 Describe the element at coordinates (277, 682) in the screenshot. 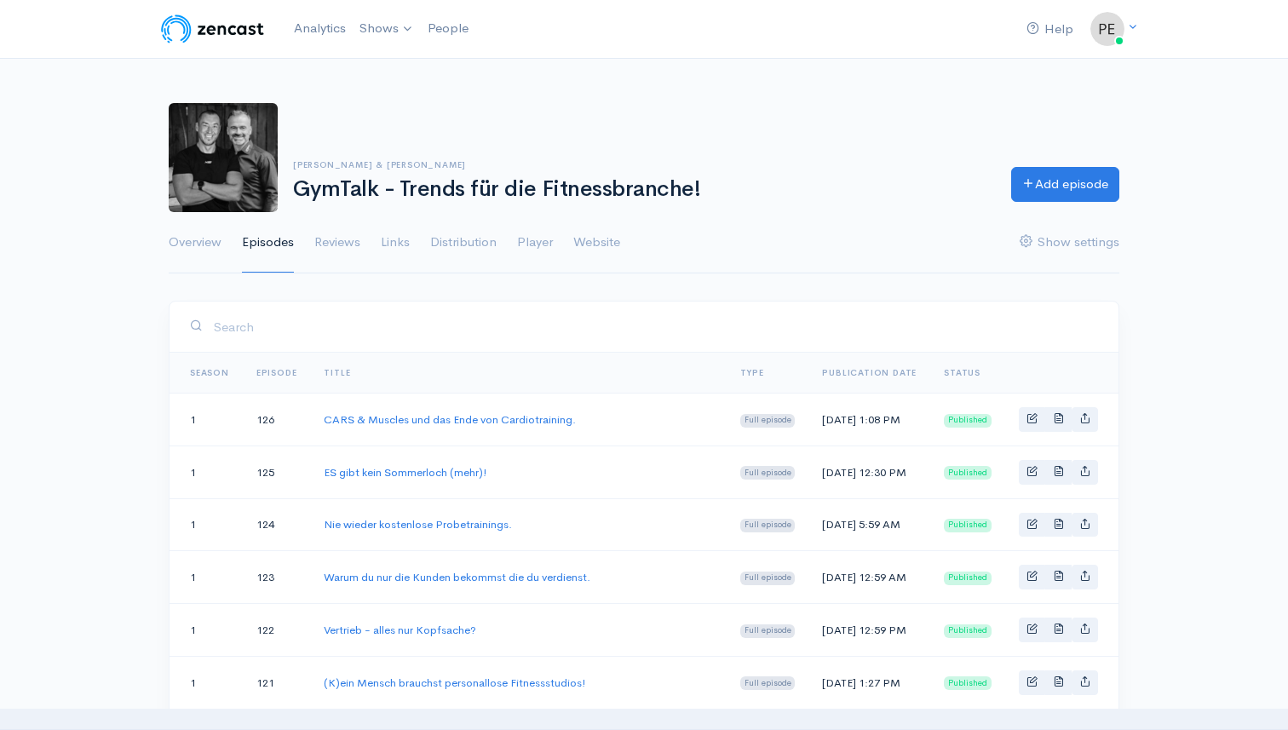

I see `td: 121` at that location.